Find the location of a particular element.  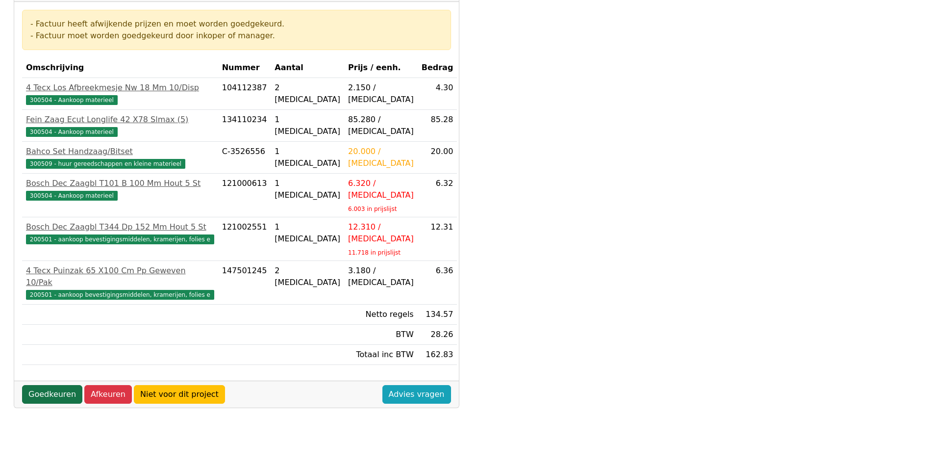

td: C-3526556 is located at coordinates (245, 157).